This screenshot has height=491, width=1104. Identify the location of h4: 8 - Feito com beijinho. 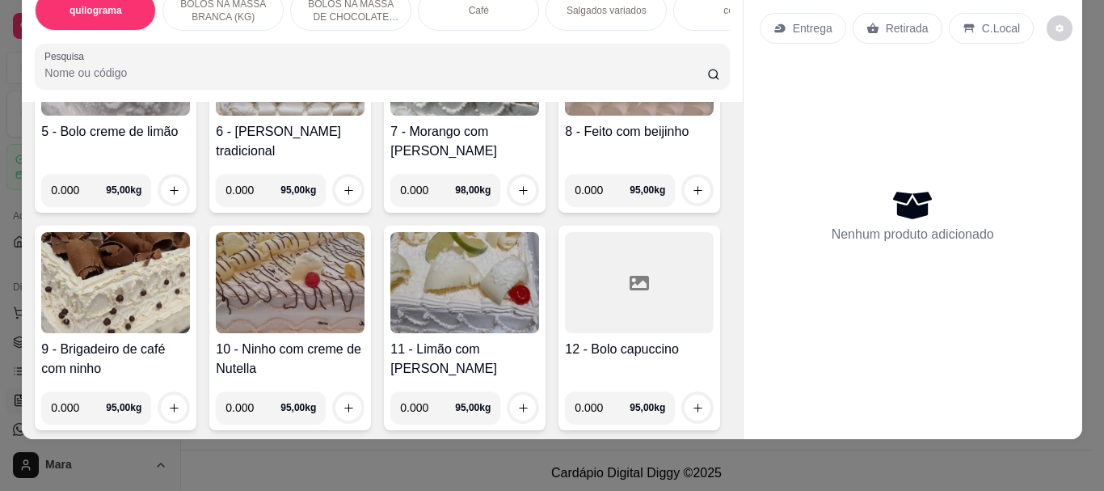
(639, 132).